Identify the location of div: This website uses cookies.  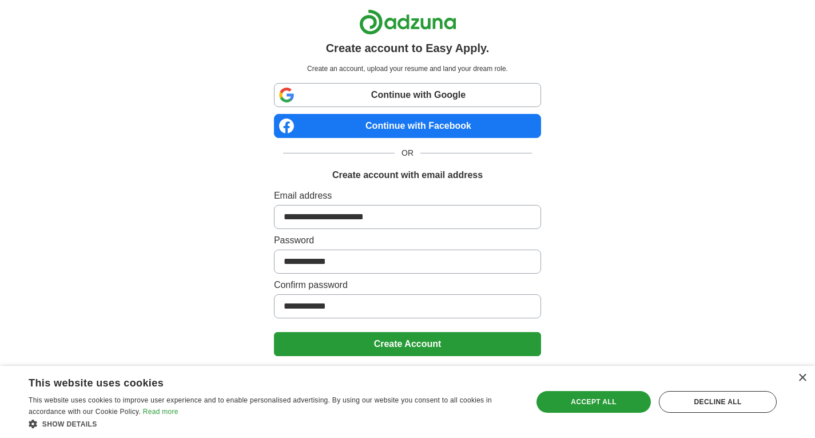
(259, 381).